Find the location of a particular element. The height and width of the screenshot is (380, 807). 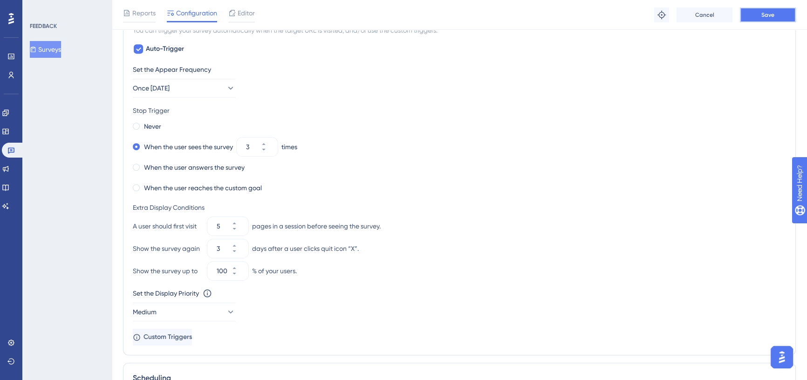

span: Need Help? is located at coordinates (40, 8).